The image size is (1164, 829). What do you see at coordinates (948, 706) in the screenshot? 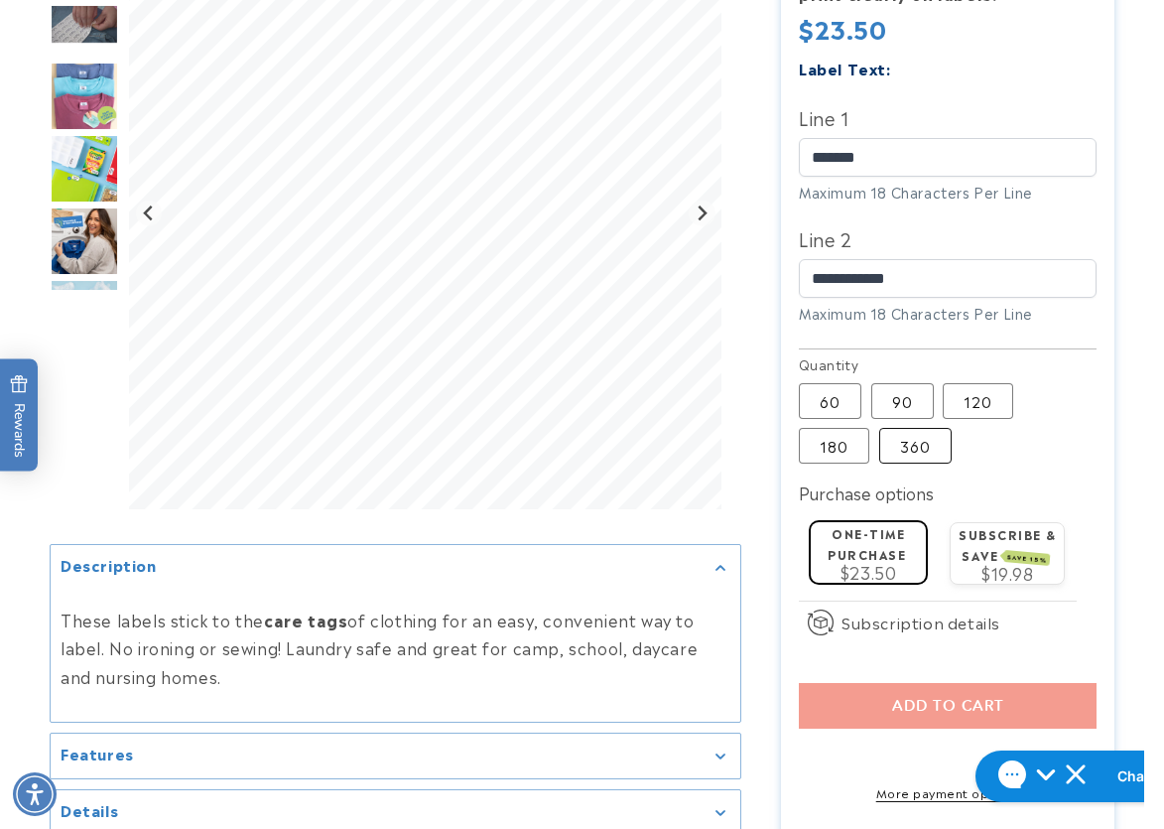
I see `span: Add to cart` at bounding box center [948, 706].